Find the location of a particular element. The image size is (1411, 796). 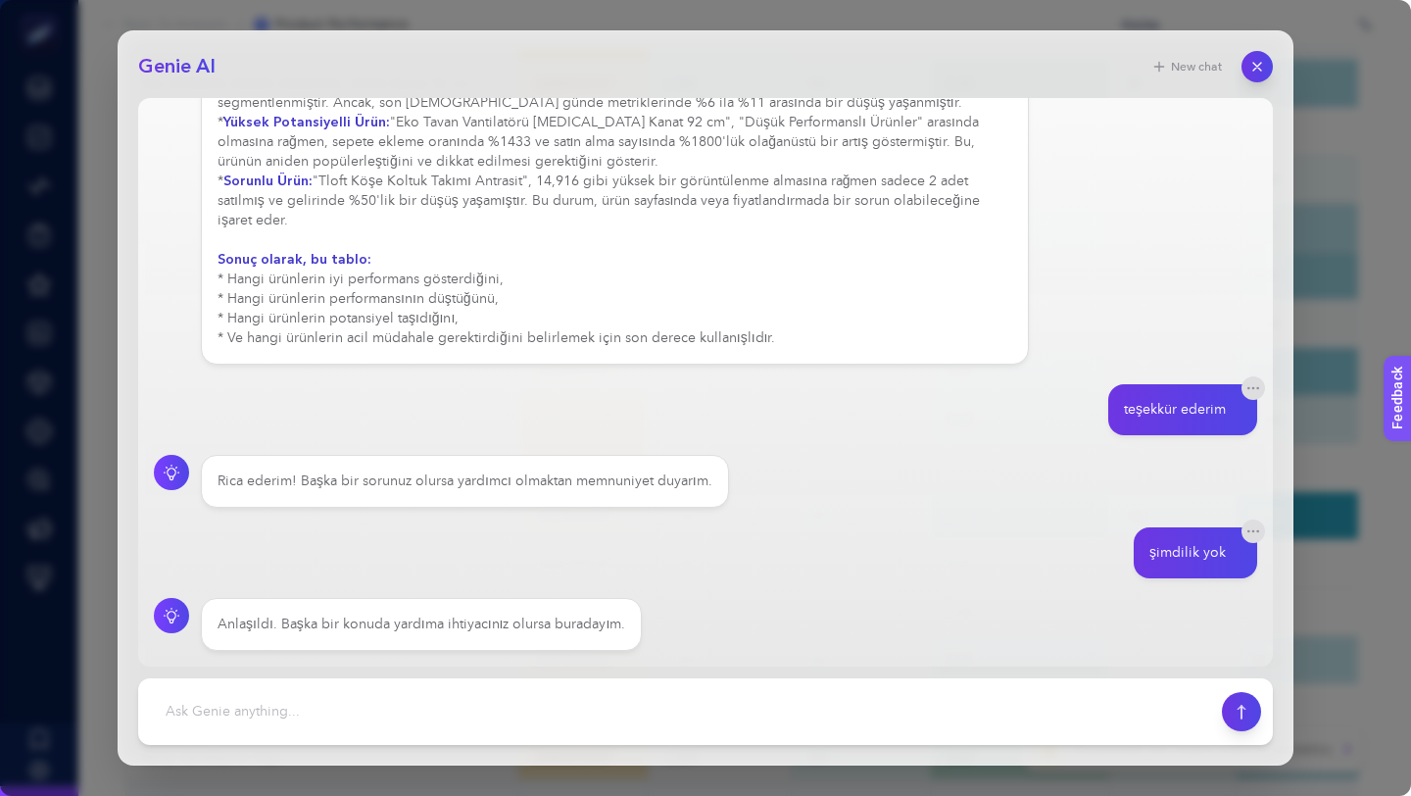

strong: Sonuç olarak, bu tablo: is located at coordinates (294, 259).